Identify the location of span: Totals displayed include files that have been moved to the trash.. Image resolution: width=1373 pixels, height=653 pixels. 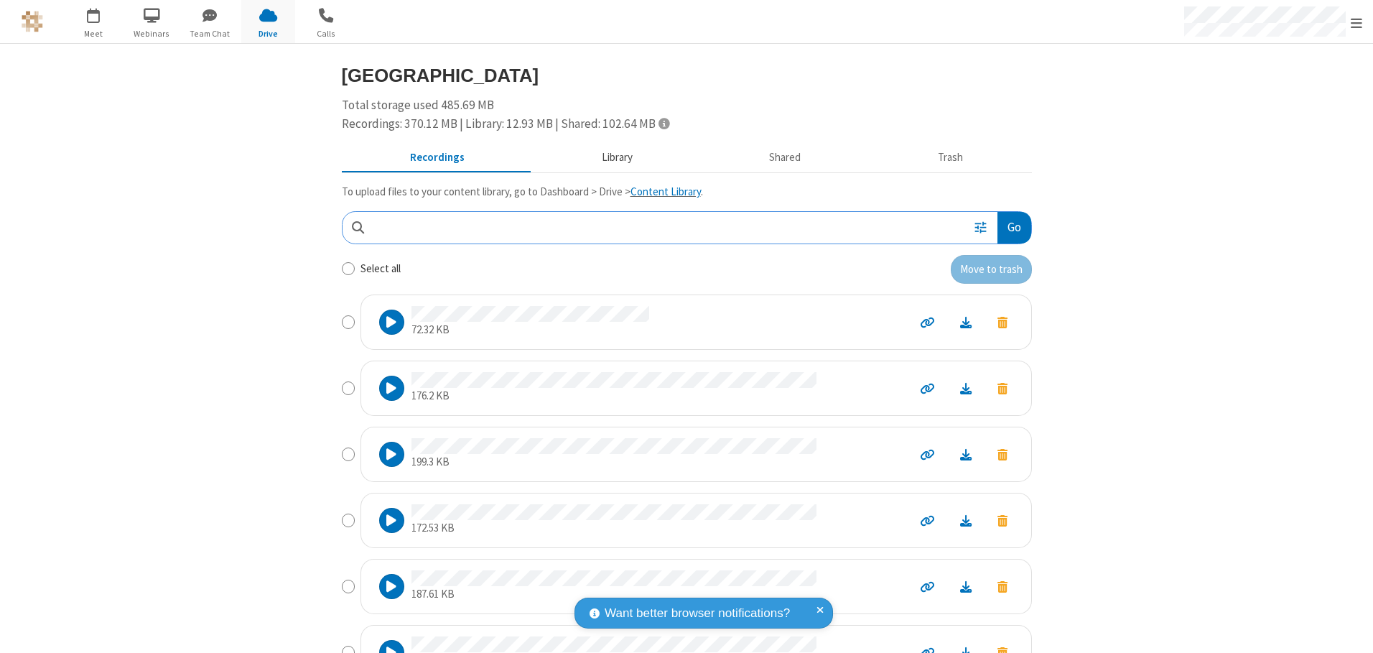
(663, 123).